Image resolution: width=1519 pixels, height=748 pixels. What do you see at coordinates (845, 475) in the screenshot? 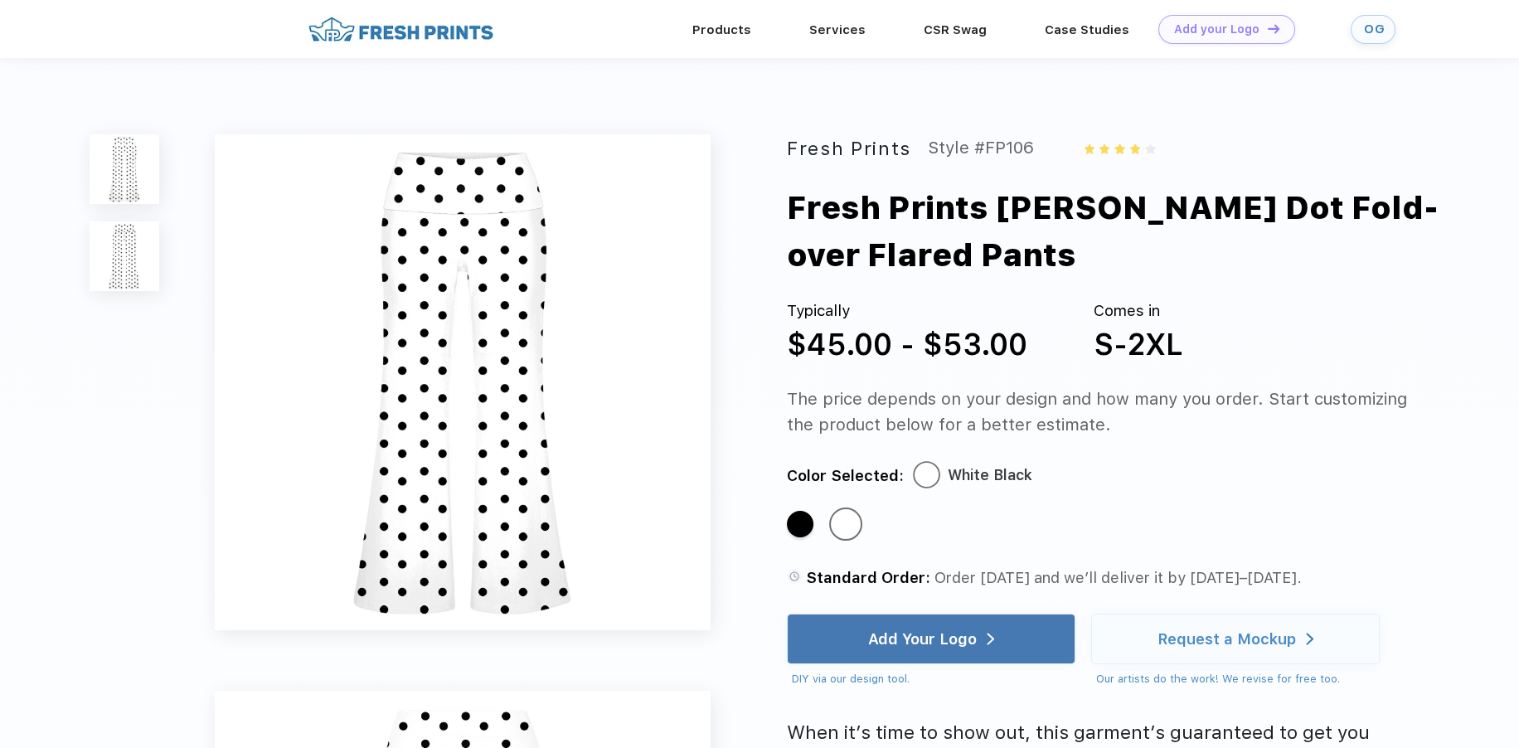
I see `div: Color Selected:` at bounding box center [845, 475].